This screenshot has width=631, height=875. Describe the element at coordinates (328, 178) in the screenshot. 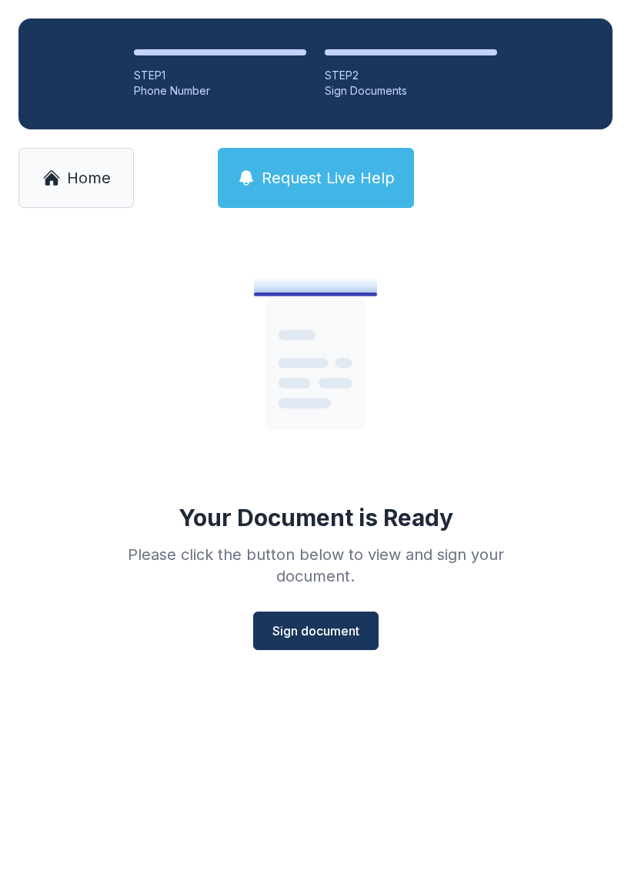

I see `span: Request Live Help` at that location.